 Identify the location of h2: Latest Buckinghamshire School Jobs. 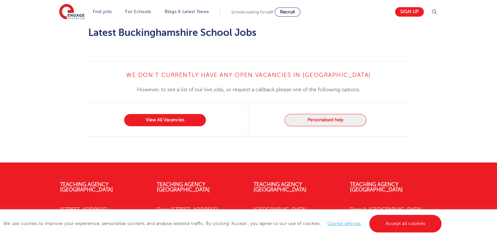
(248, 33).